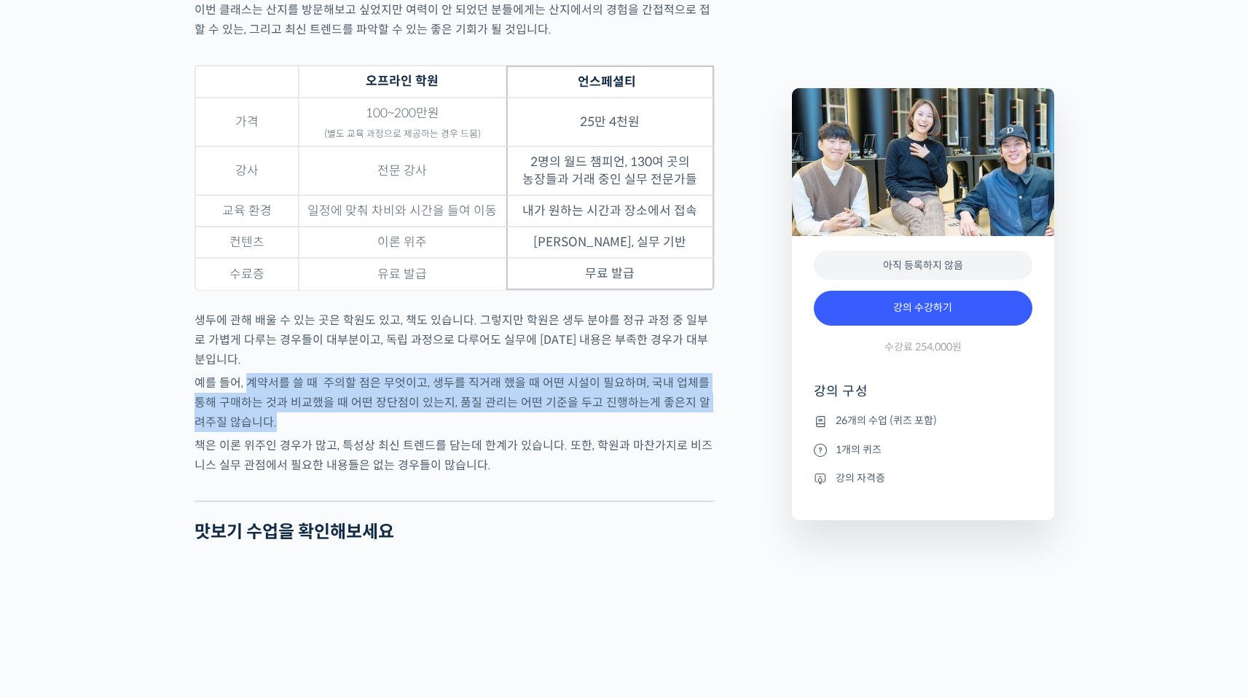 This screenshot has width=1248, height=698. Describe the element at coordinates (455, 455) in the screenshot. I see `p: 책은 이론 위주인 경우가 많고, 특성상 최신 트렌드를 담는데 한계가 있습니다. 또한, 학원과 마찬가지로 비즈니스 실무 관점에서 필요한 내용들은 없는 경우들이 많습니다.` at that location.